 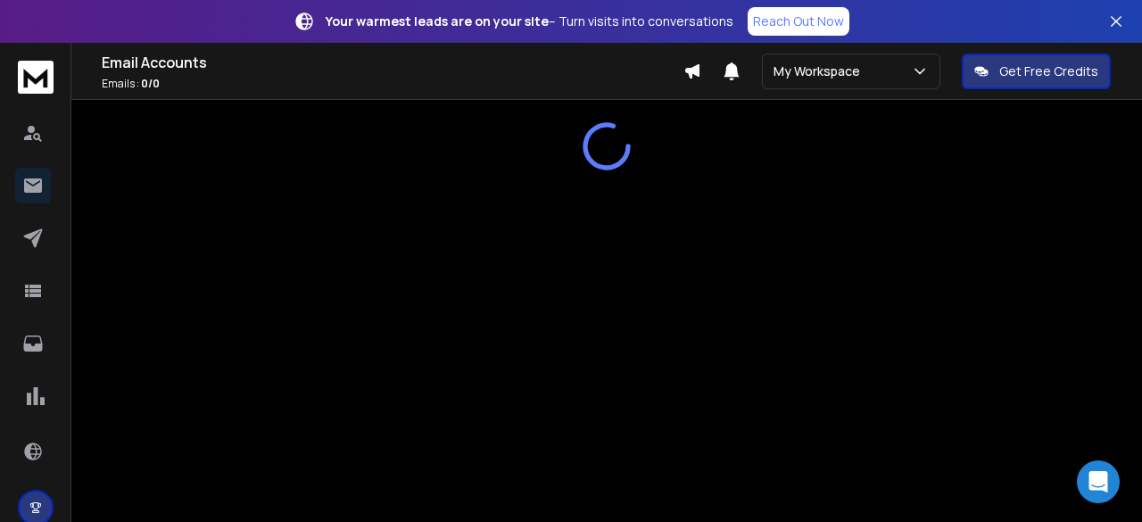 What do you see at coordinates (1049, 71) in the screenshot?
I see `p: Get Free Credits` at bounding box center [1049, 71].